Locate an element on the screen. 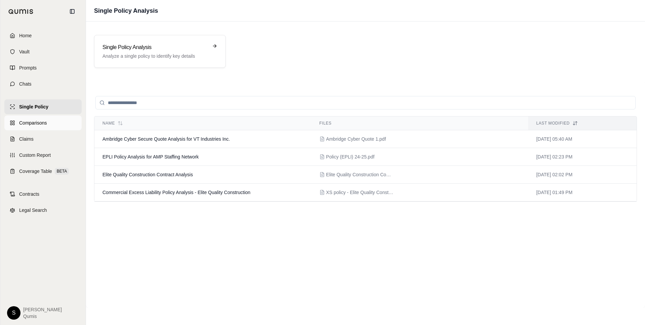 Image resolution: width=645 pixels, height=325 pixels. a: Claims is located at coordinates (43, 139).